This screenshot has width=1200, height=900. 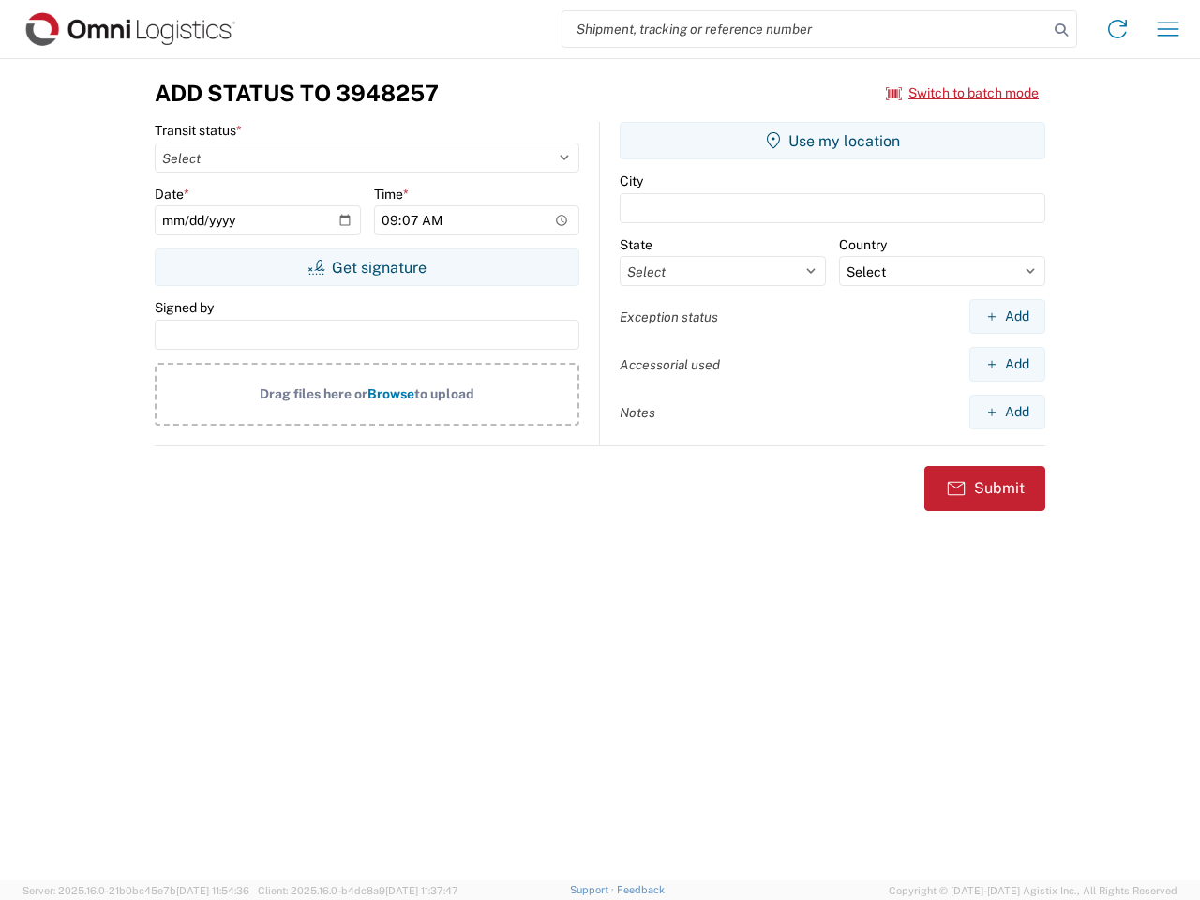 I want to click on button: Use my location, so click(x=832, y=141).